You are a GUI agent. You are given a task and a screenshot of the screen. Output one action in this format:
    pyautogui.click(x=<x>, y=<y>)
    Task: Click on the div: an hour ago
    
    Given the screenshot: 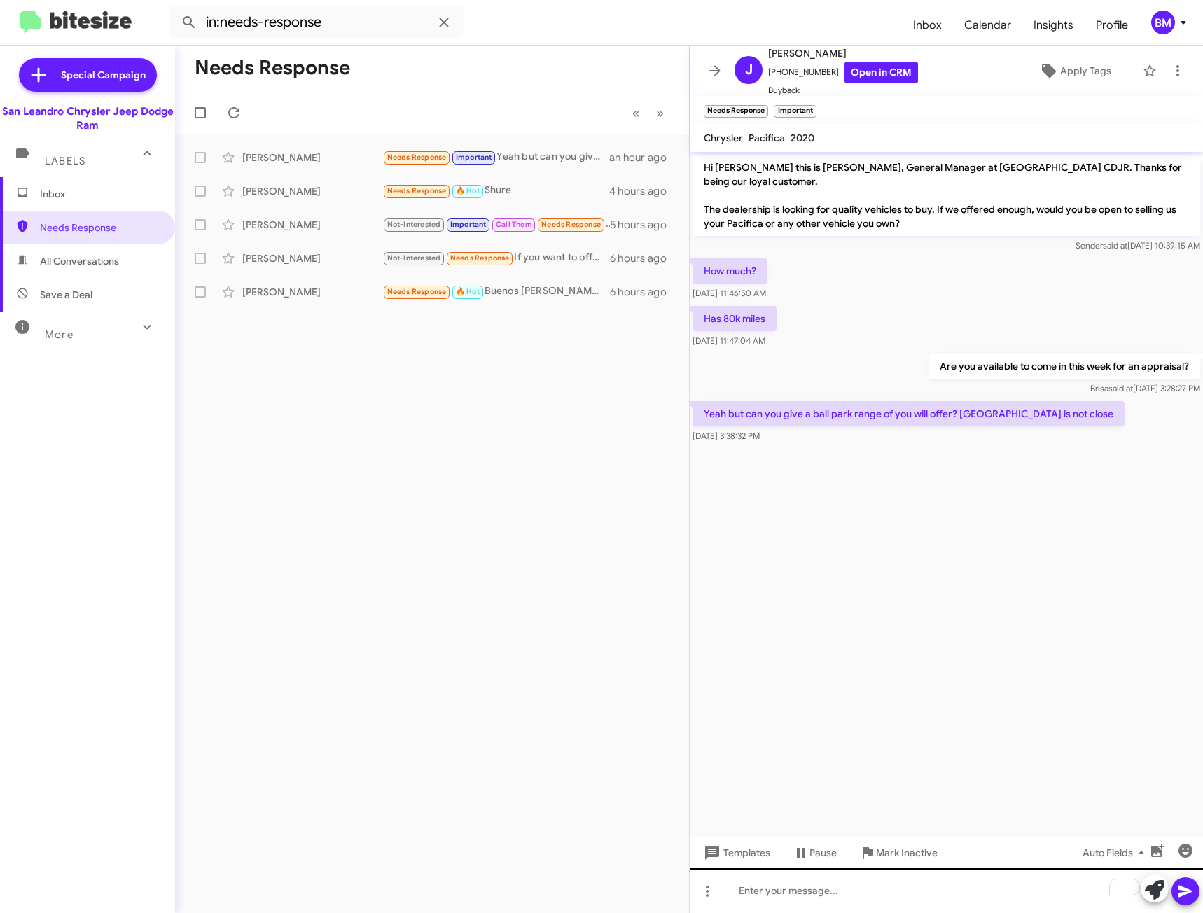 What is the action you would take?
    pyautogui.click(x=643, y=158)
    